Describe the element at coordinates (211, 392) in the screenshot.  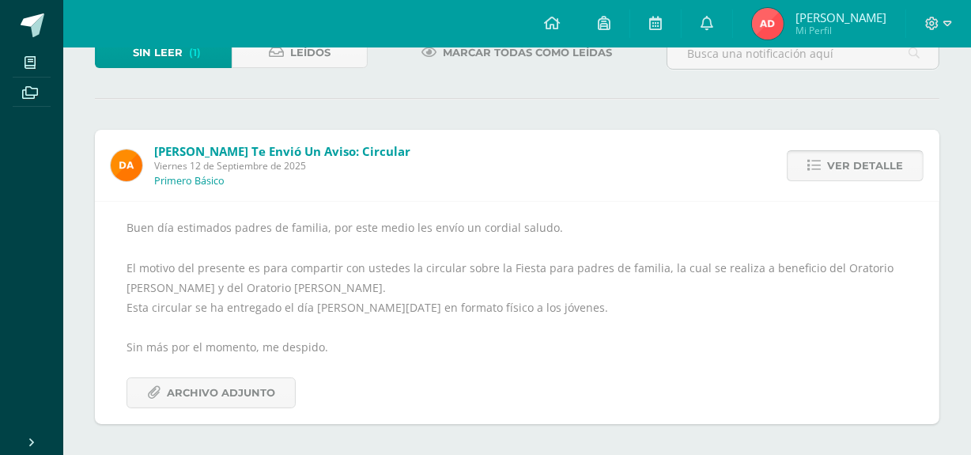
I see `a: Archivo Adjunto` at that location.